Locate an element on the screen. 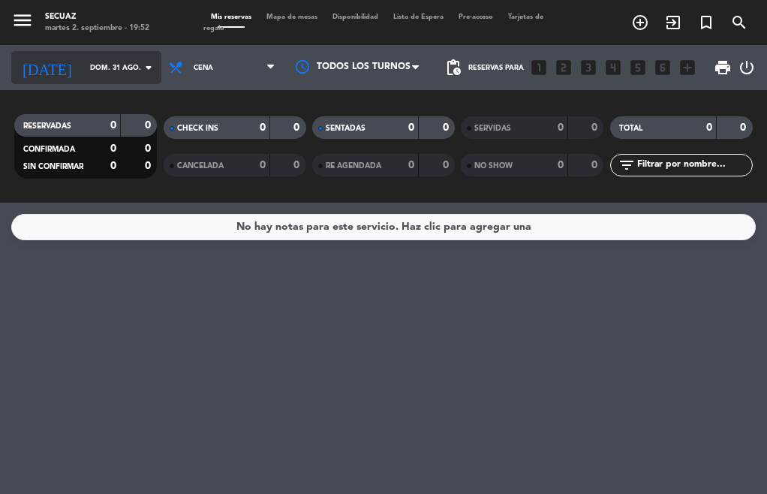  i: looks_3 is located at coordinates (588, 68).